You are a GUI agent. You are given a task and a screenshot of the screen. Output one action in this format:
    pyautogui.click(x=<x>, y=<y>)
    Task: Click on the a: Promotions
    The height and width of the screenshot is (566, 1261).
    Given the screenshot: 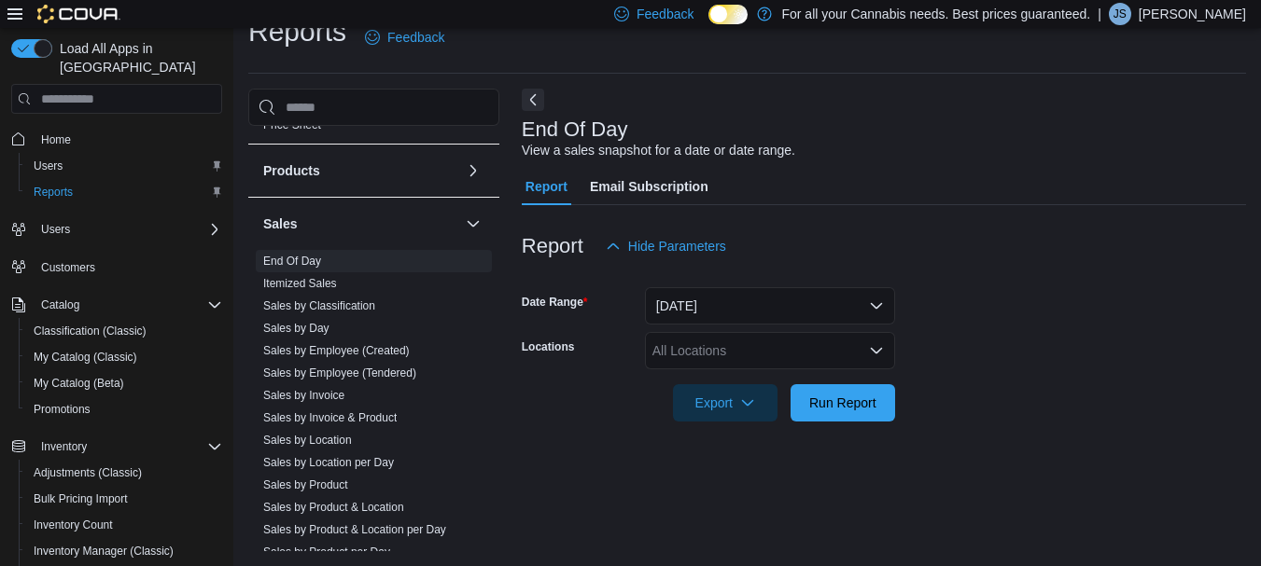 What is the action you would take?
    pyautogui.click(x=62, y=410)
    